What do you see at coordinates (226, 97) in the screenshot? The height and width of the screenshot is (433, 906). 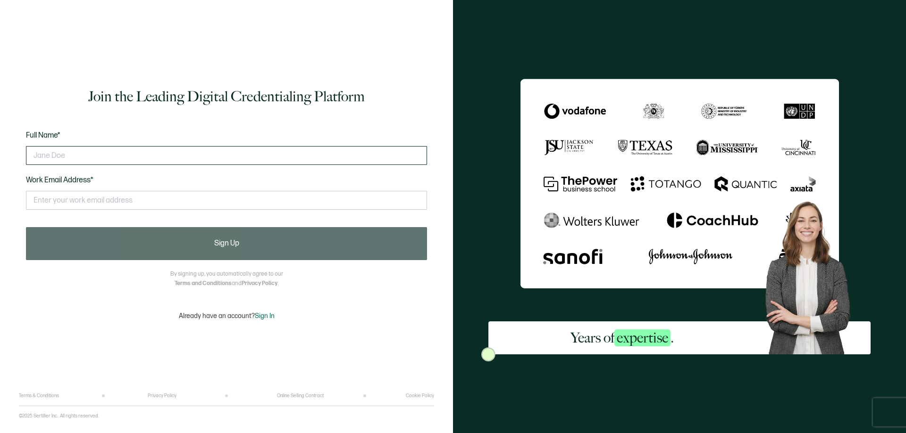 I see `h1: Join the Leading Digital Credentialing Platform` at bounding box center [226, 97].